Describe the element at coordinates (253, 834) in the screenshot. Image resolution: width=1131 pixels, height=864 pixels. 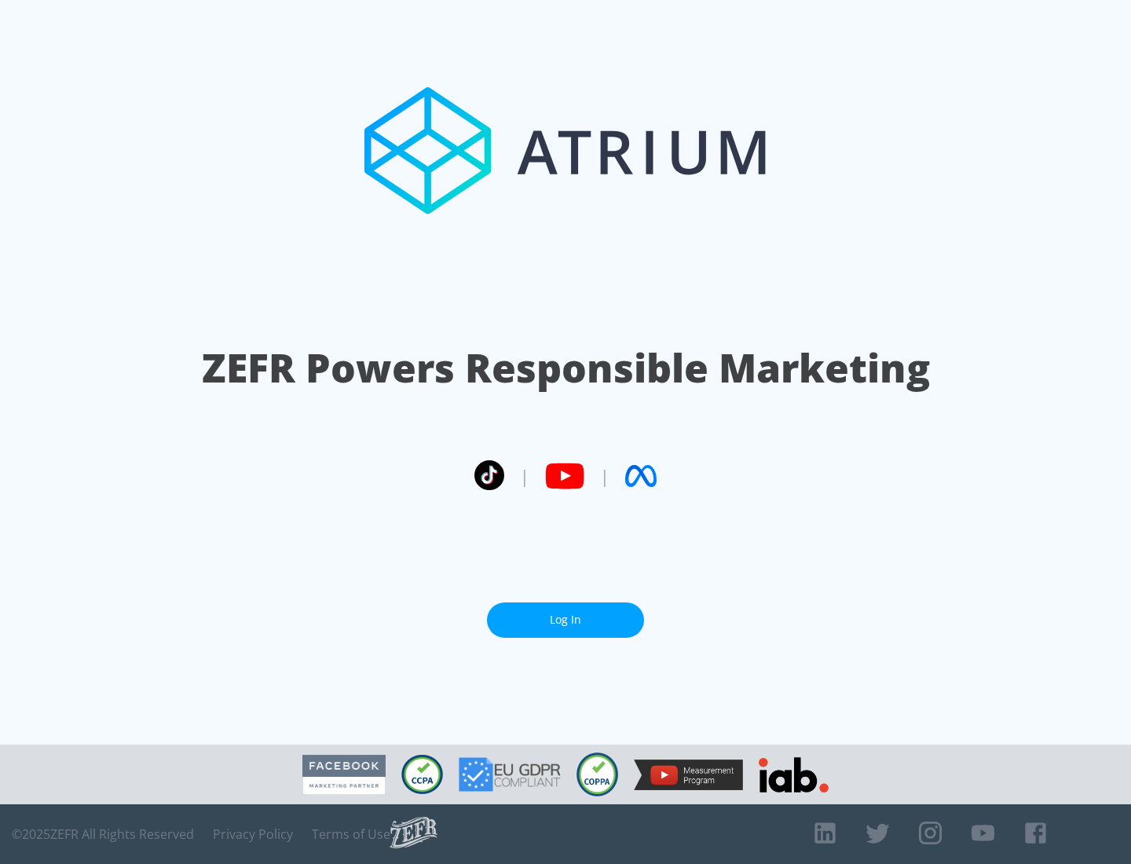
I see `a: Privacy Policy` at that location.